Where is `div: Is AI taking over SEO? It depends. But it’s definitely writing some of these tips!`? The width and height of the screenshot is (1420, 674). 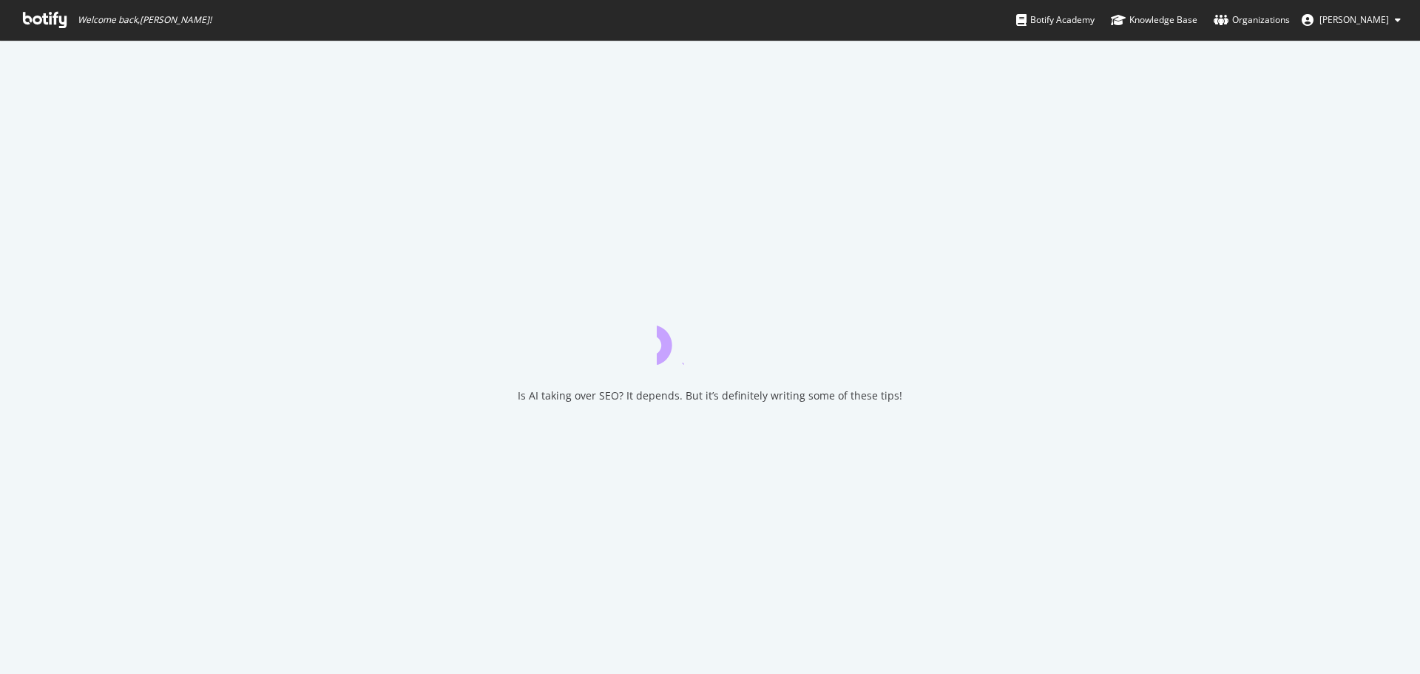
div: Is AI taking over SEO? It depends. But it’s definitely writing some of these tips! is located at coordinates (710, 396).